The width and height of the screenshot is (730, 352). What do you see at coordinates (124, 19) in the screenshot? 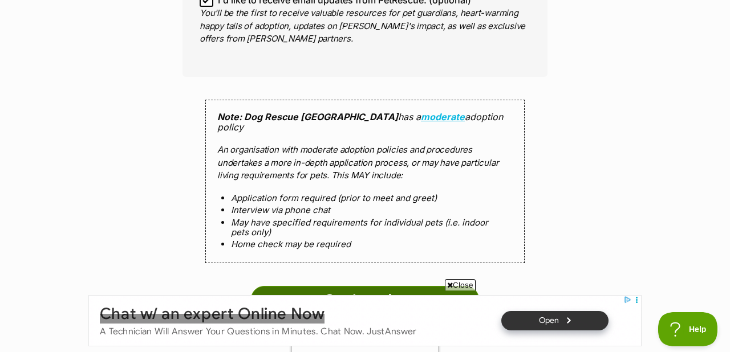
I see `a: Chat w/ an expert Online Now` at bounding box center [124, 19].